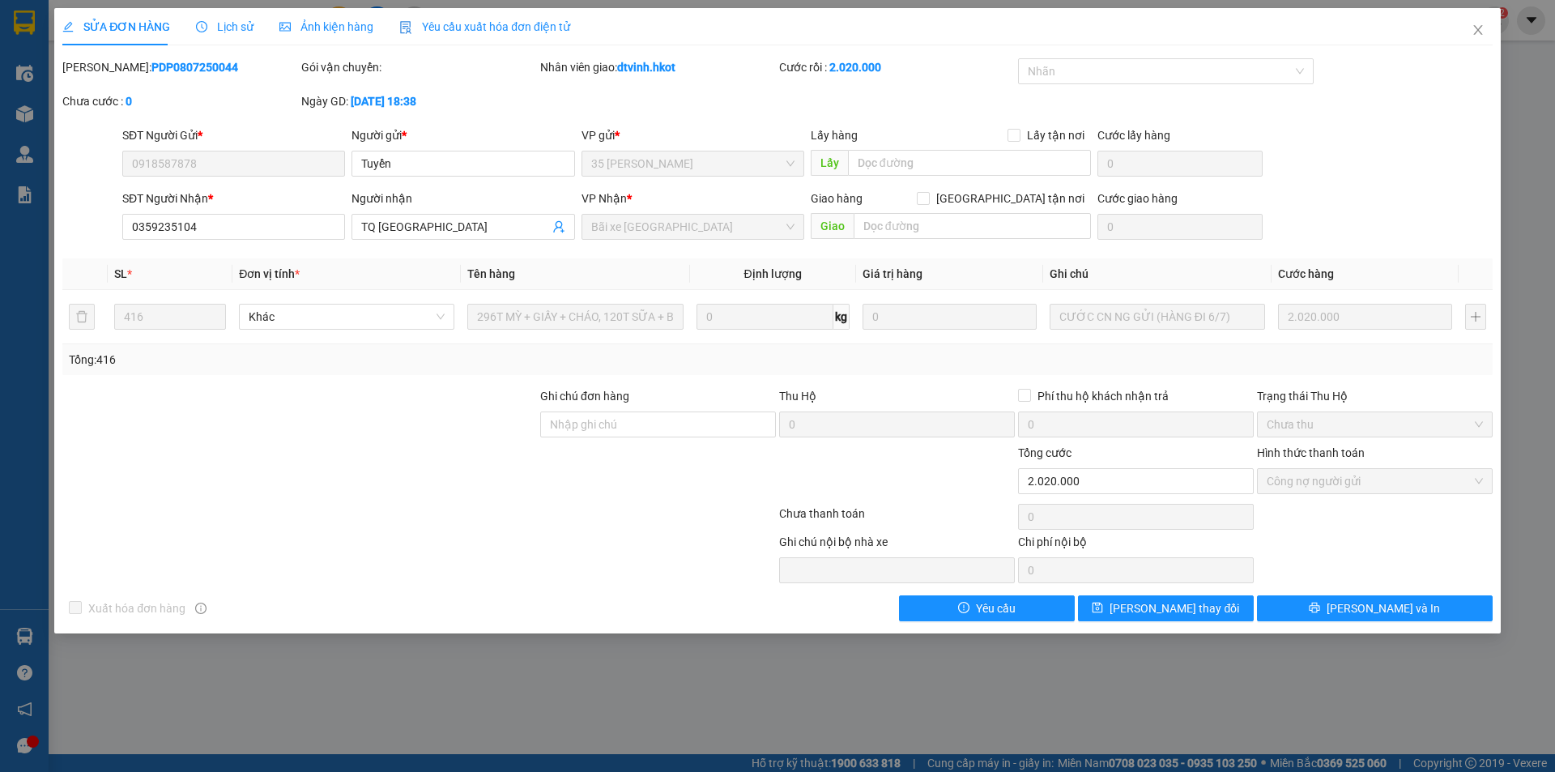  Describe the element at coordinates (842, 317) in the screenshot. I see `span: kg` at that location.